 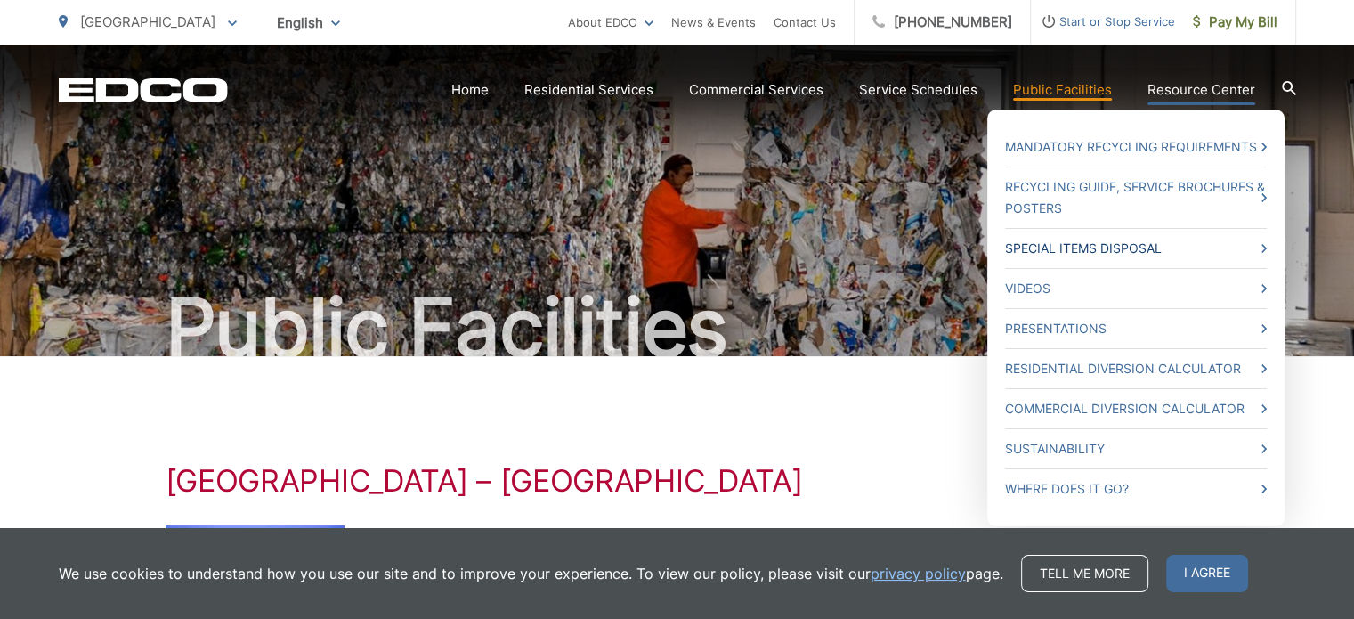 What do you see at coordinates (1136, 198) in the screenshot?
I see `a: Recycling Guide, Service Brochures & Posters` at bounding box center [1136, 198].